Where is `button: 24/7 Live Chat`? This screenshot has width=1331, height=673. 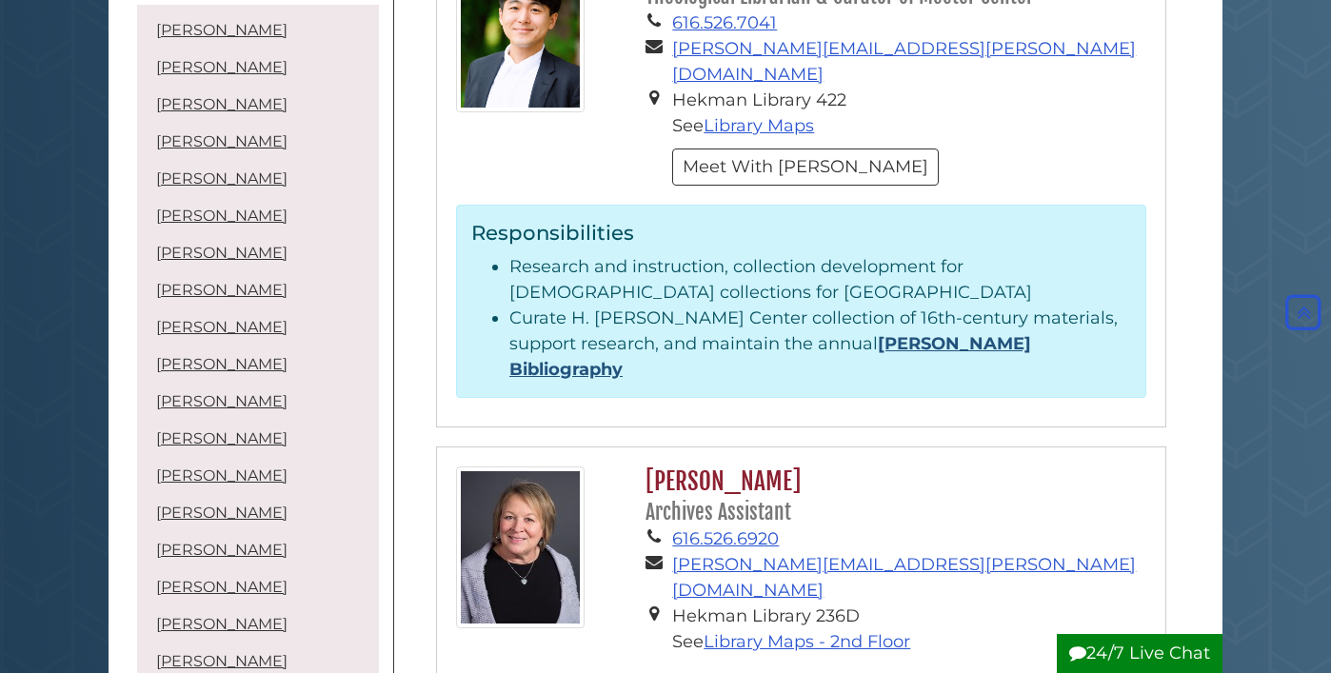 button: 24/7 Live Chat is located at coordinates (1140, 653).